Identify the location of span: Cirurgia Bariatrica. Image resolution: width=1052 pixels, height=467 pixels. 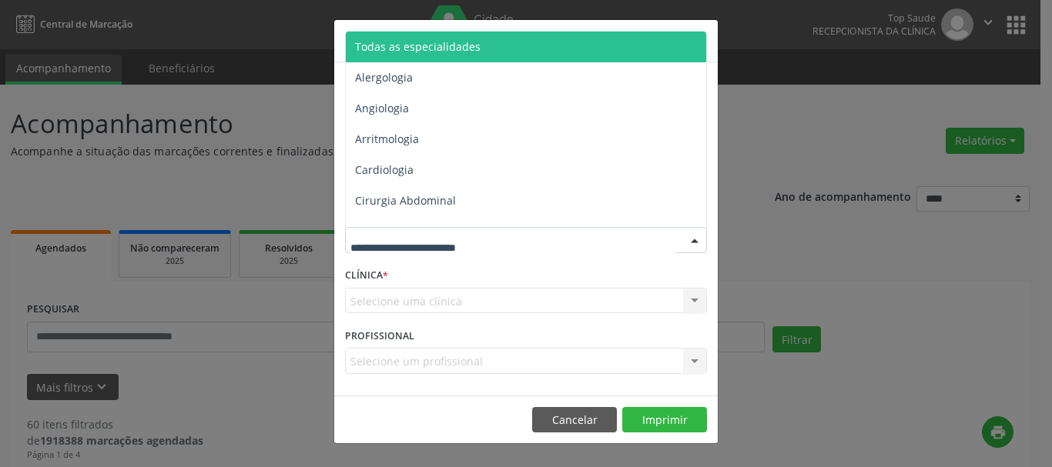
(402, 231).